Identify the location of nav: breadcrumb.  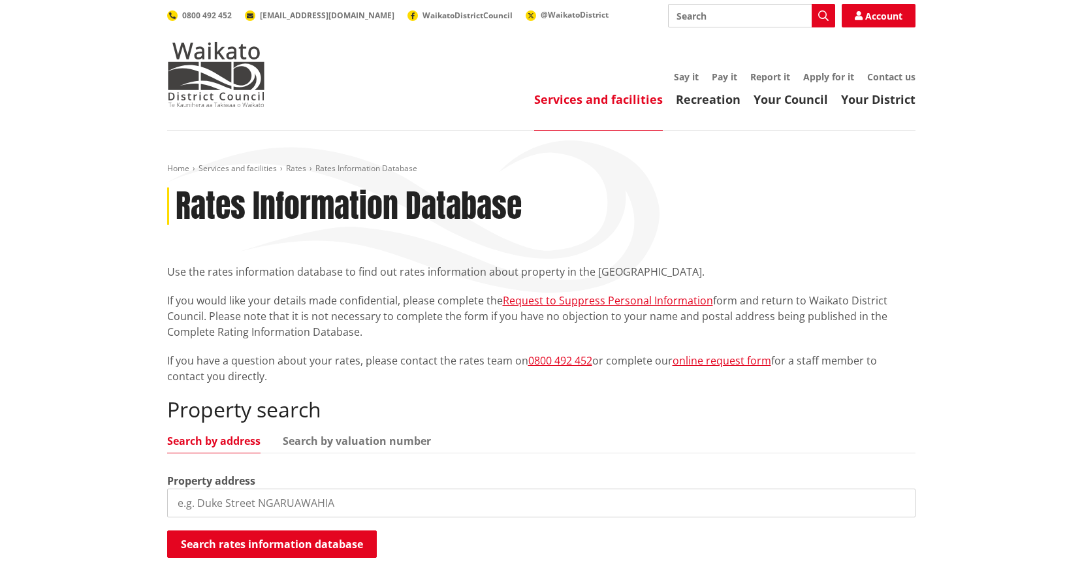
(541, 169).